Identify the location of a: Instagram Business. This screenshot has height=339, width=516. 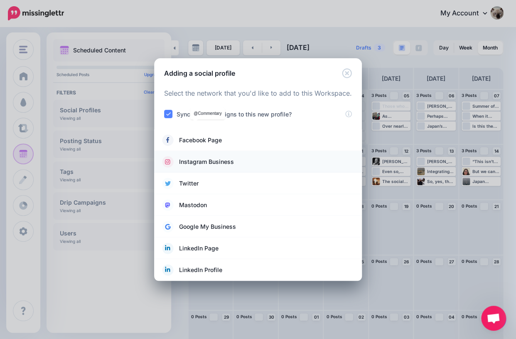
(258, 162).